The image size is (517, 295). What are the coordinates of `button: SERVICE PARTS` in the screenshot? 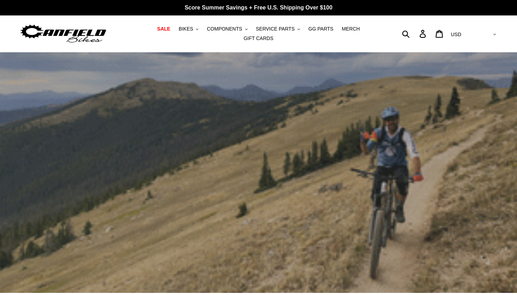 It's located at (277, 29).